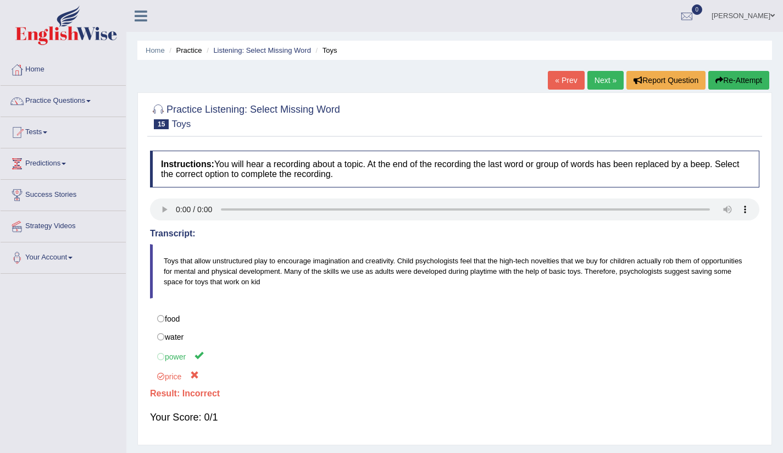  I want to click on h4: Result:, so click(455, 394).